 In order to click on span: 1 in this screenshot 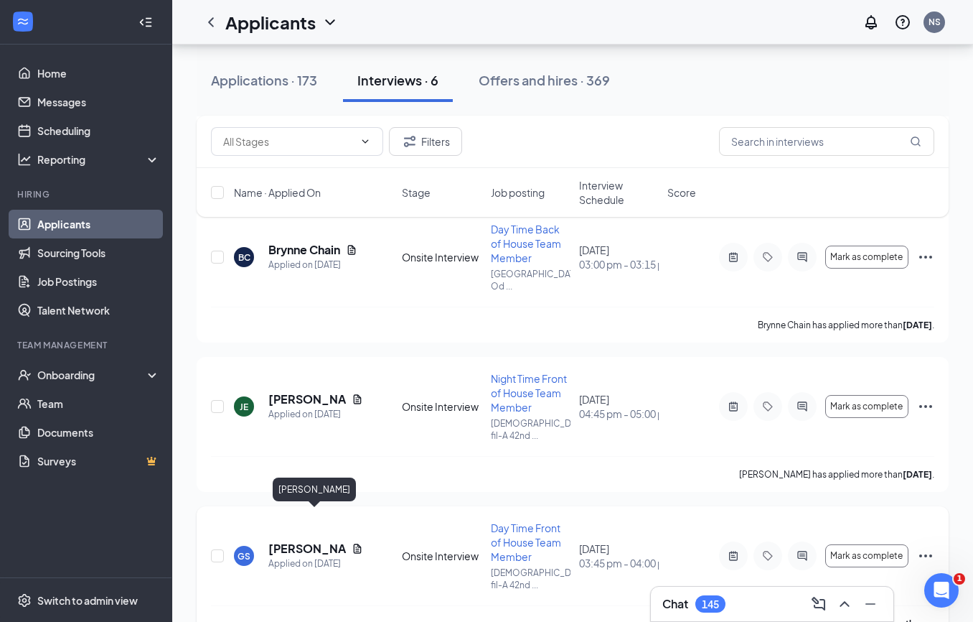, I will do `click(960, 579)`.